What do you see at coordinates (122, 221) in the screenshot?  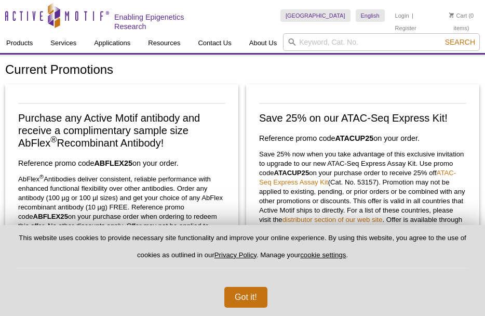 I see `p: AbFlex Antibodies deliver consistent, reliable performance with enhanced functional flexibility o...` at bounding box center [122, 221].